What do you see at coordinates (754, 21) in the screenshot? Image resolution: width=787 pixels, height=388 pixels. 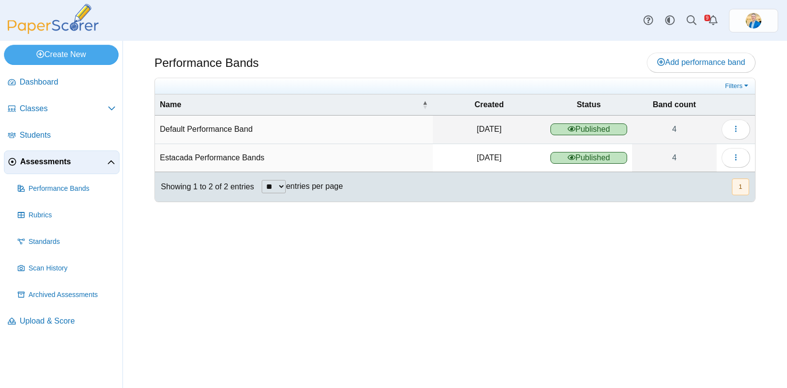 I see `a: ps.jrF02AmRZeRNgPWo` at bounding box center [754, 21].